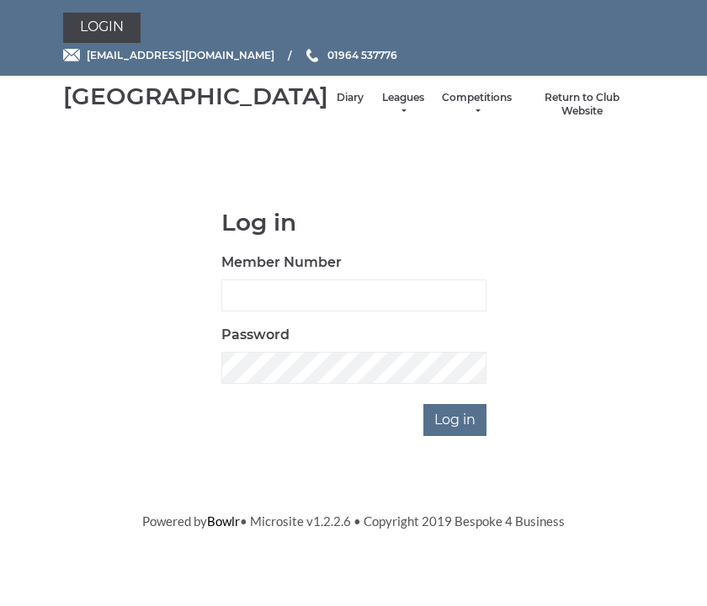  I want to click on a: Login, so click(102, 28).